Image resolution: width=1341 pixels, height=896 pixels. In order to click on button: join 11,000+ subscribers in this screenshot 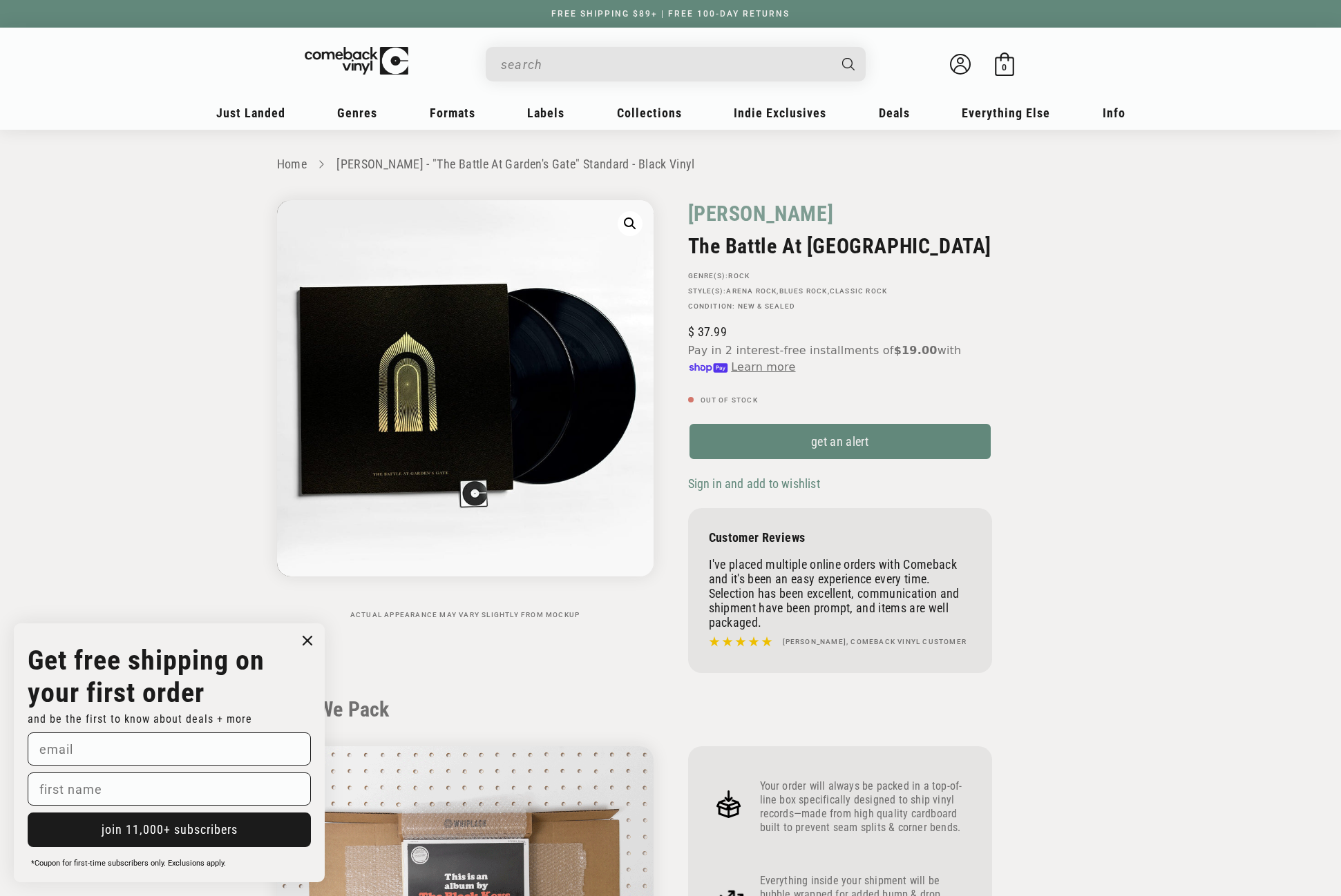, I will do `click(169, 830)`.